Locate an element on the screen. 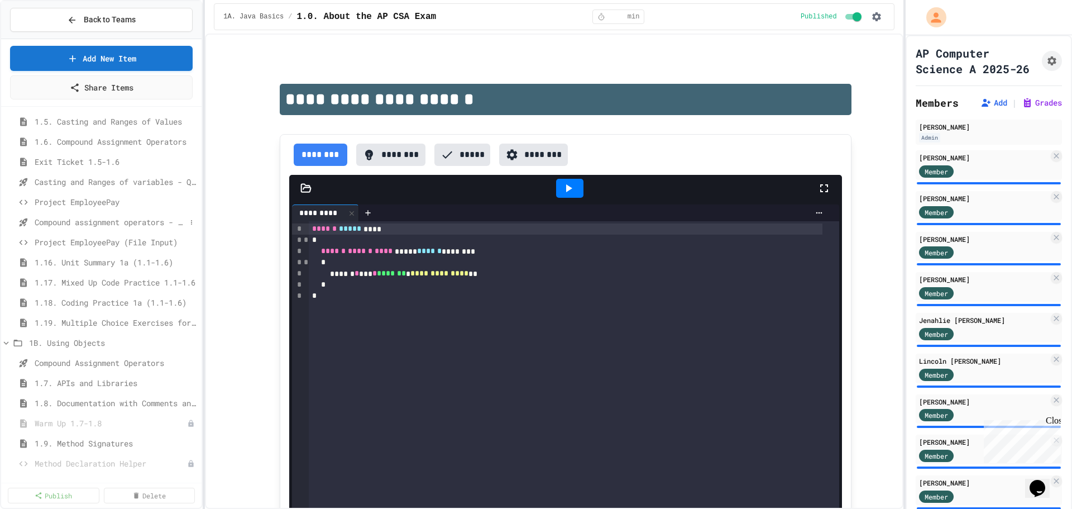 The image size is (1072, 509). h1: AP Computer Science A 2025-26 is located at coordinates (976, 61).